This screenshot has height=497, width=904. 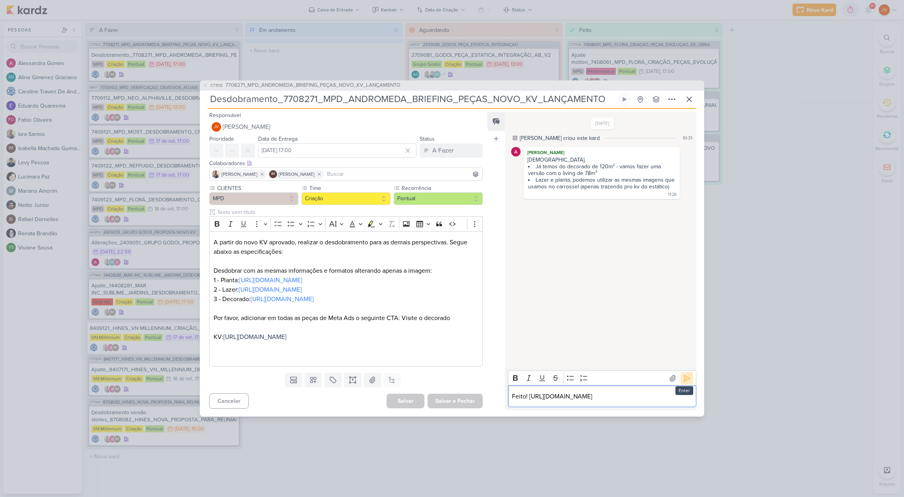 What do you see at coordinates (687, 138) in the screenshot?
I see `div: 10:31` at bounding box center [687, 138].